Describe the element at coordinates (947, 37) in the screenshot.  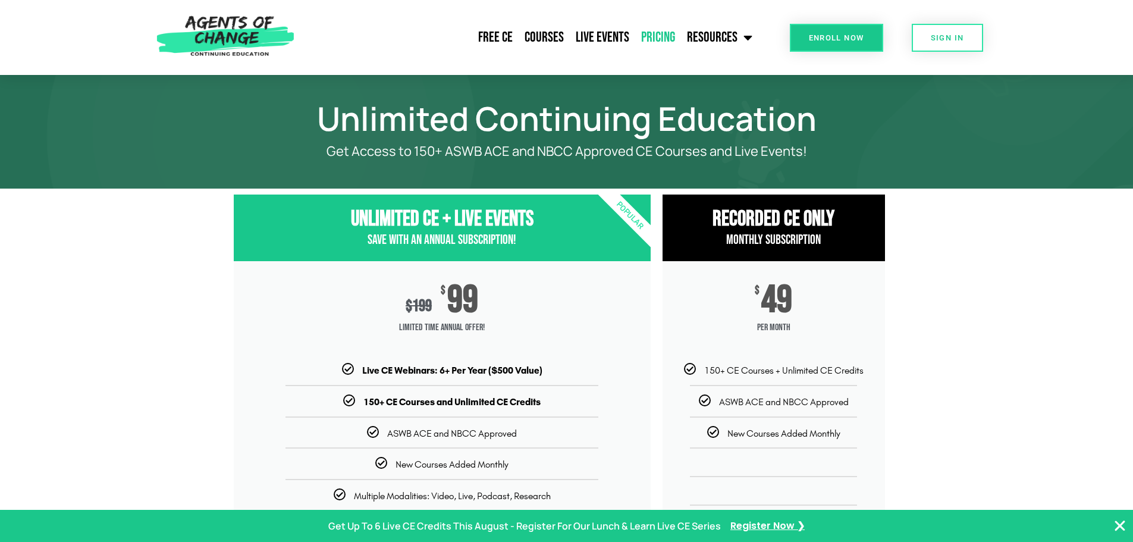
I see `span: SIGN IN` at that location.